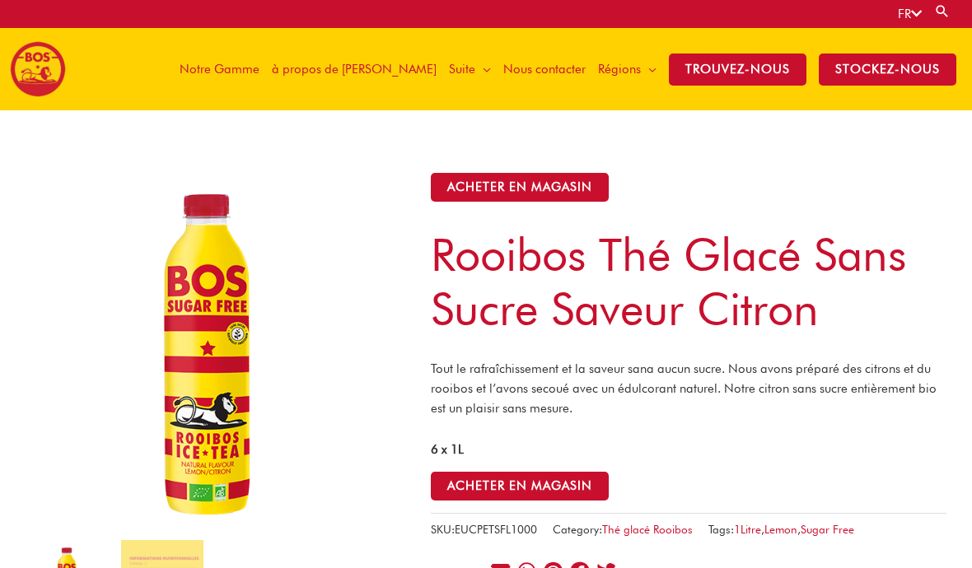  I want to click on img: Rooibos Thé Glacé sans sucre Saveur Citron, so click(210, 343).